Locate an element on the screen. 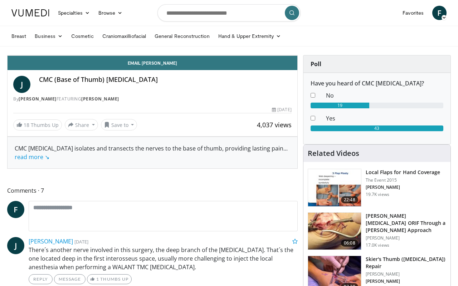 The width and height of the screenshot is (458, 286). a: Specialties is located at coordinates (74, 13).